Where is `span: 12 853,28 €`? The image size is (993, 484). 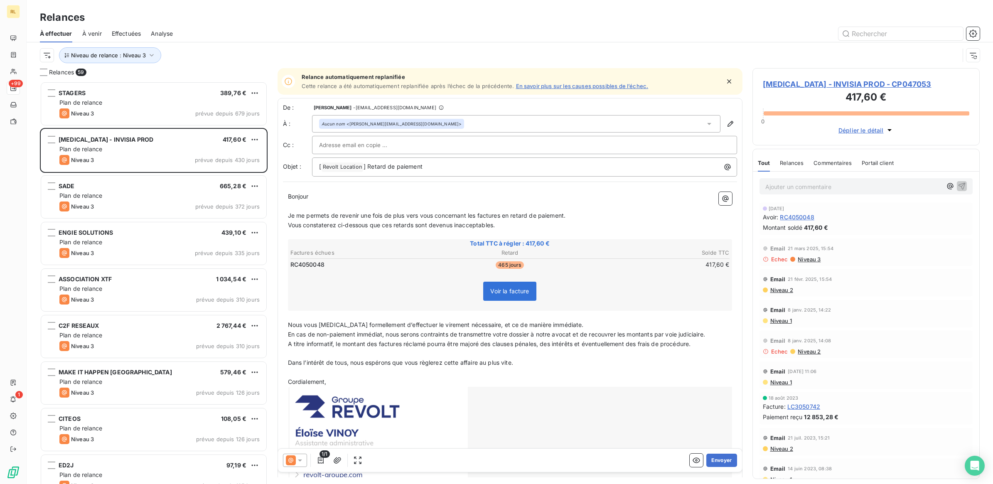
span: 12 853,28 € is located at coordinates (821, 417).